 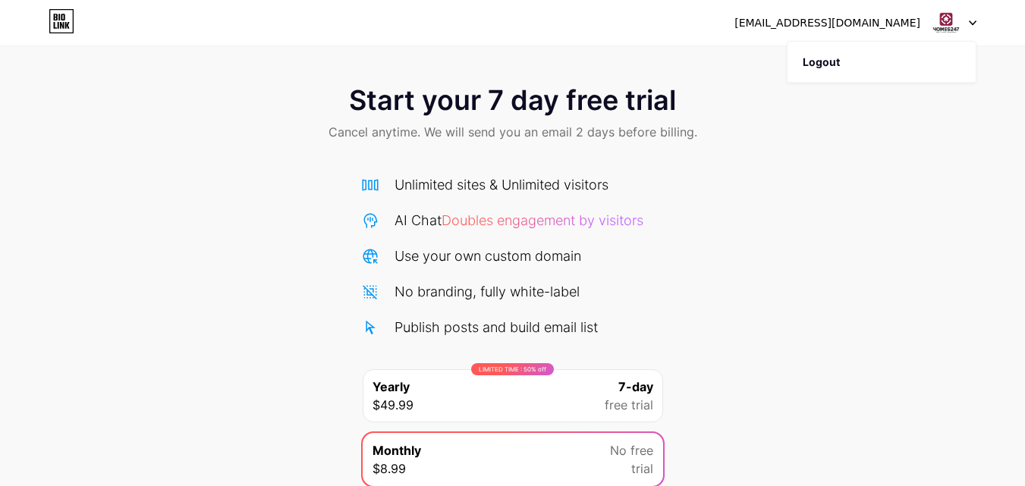 What do you see at coordinates (389, 469) in the screenshot?
I see `span: $8.99` at bounding box center [389, 469].